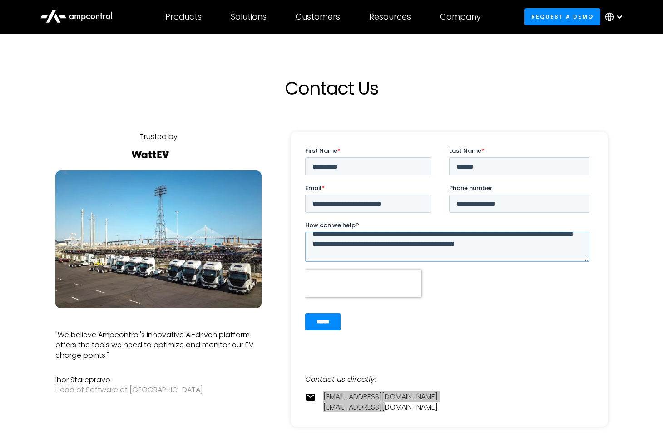 The height and width of the screenshot is (435, 663). What do you see at coordinates (159, 380) in the screenshot?
I see `div: Ihor Starepravo` at bounding box center [159, 380].